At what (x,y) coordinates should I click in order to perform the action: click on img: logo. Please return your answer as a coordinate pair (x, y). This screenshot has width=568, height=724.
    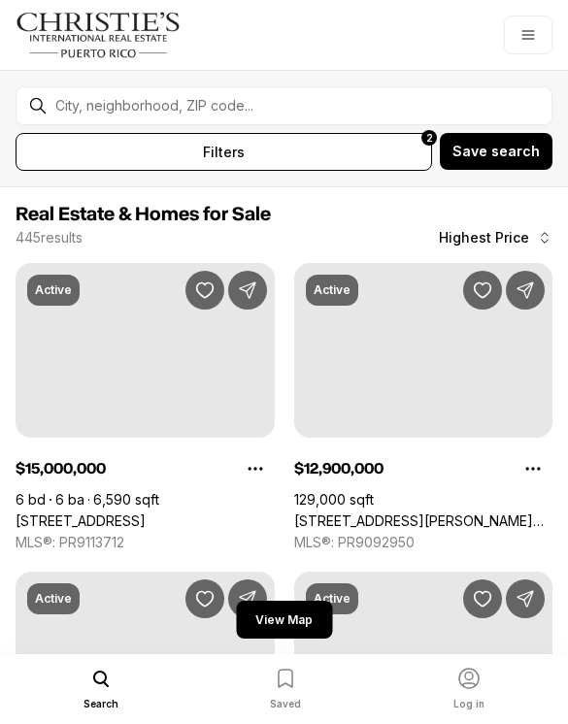
    Looking at the image, I should click on (98, 35).